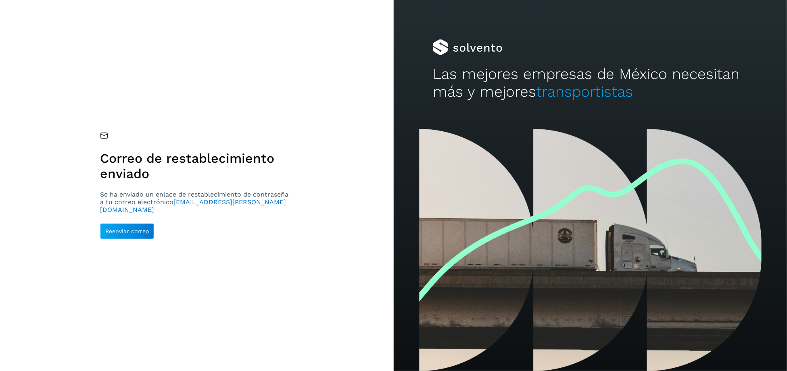  Describe the element at coordinates (584, 92) in the screenshot. I see `span: transportistas` at that location.